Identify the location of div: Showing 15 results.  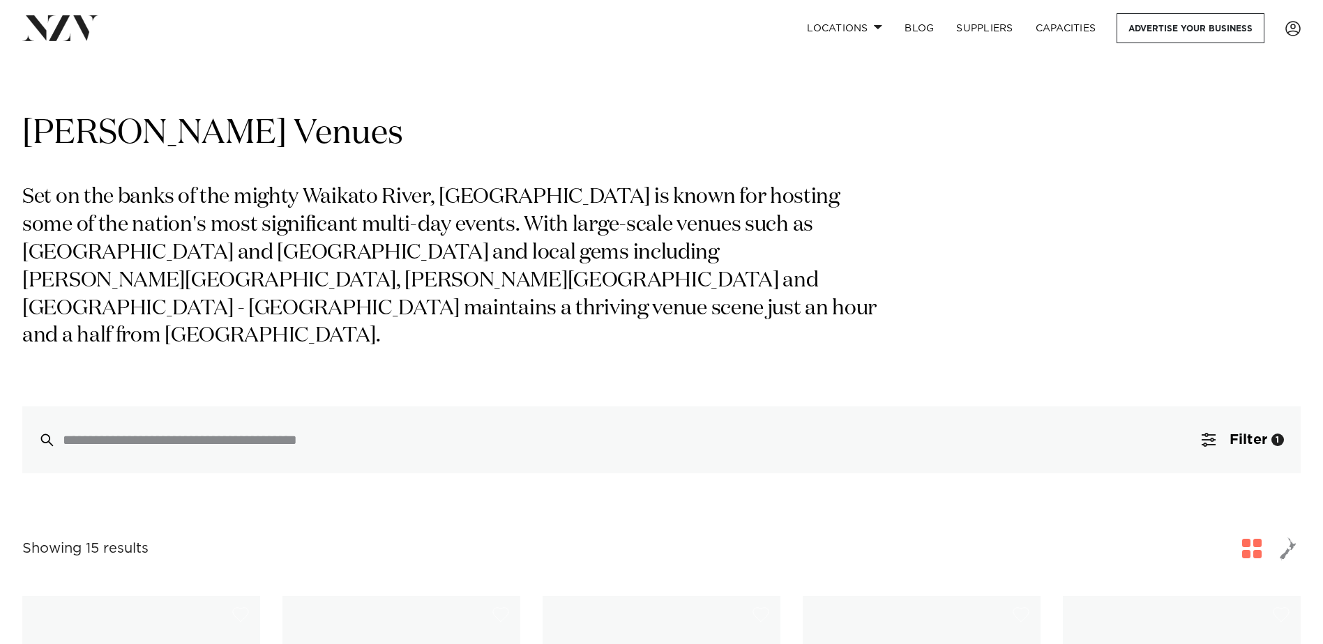
(85, 549).